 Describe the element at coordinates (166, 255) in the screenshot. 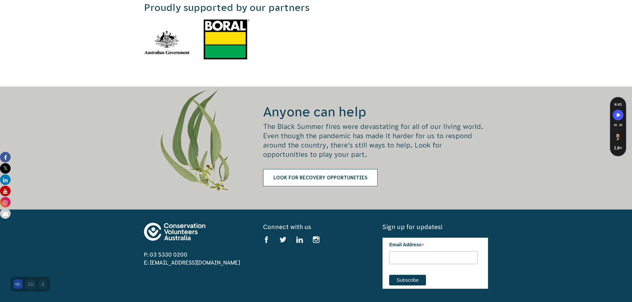

I see `a: P: 03 5330 0200` at that location.